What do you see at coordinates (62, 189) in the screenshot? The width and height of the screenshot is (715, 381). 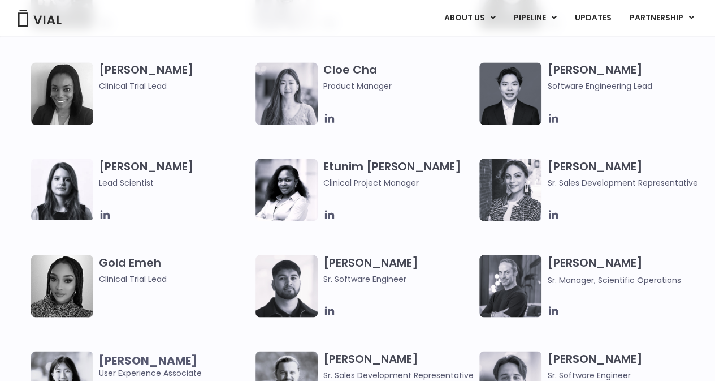 I see `img: Headshot of smiling woman named Elia` at bounding box center [62, 189].